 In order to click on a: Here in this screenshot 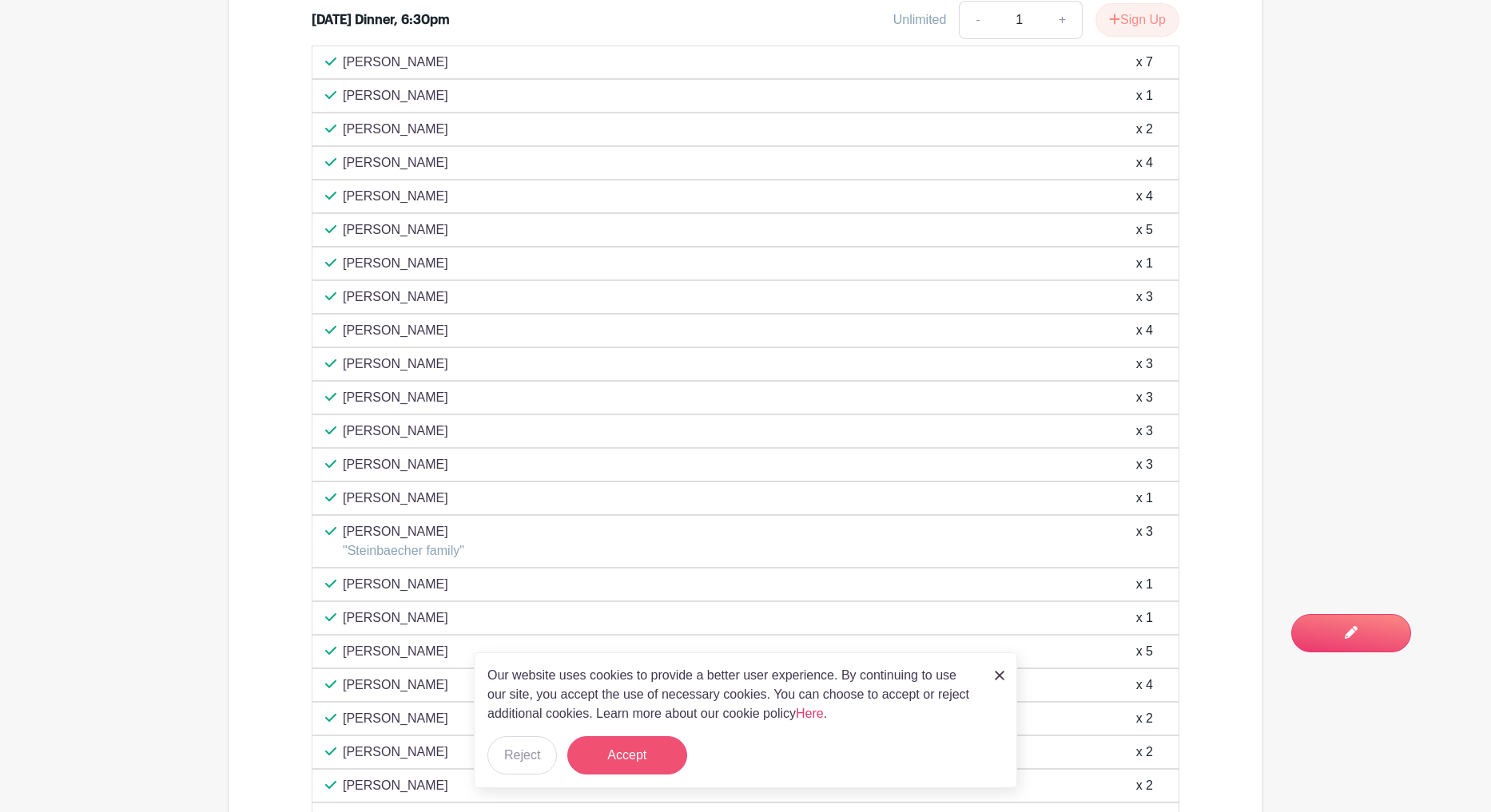, I will do `click(809, 714)`.